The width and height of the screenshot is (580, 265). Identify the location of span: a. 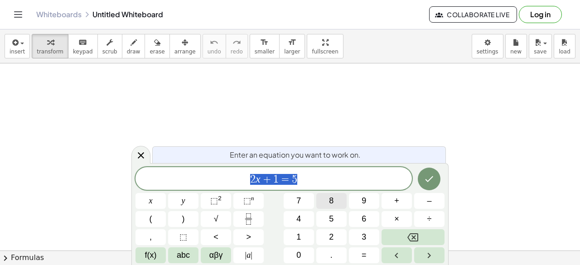
(249, 255).